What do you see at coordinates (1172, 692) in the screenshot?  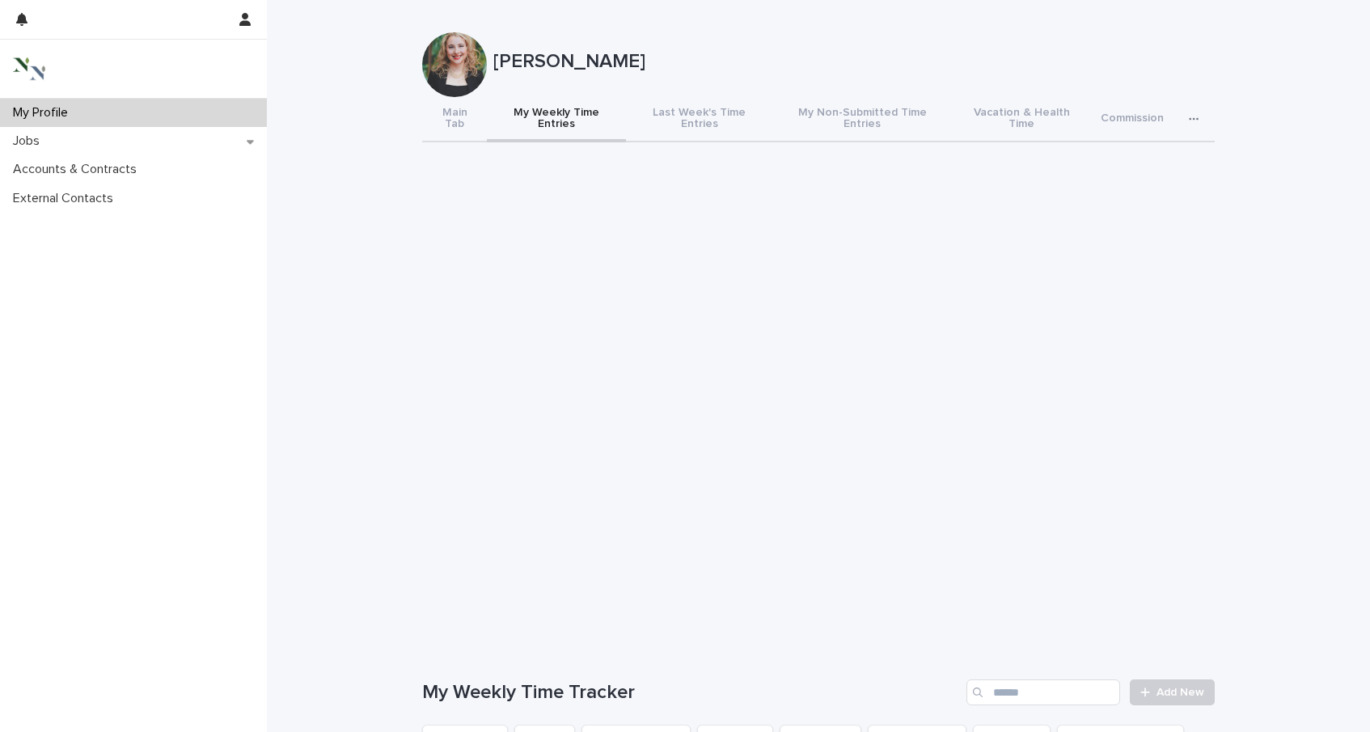 I see `a: Add New` at bounding box center [1172, 692].